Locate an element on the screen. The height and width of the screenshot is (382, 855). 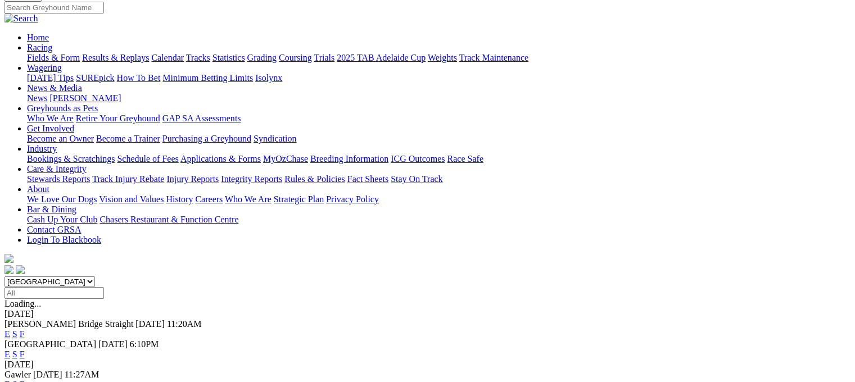
a: Strategic Plan is located at coordinates (298, 199).